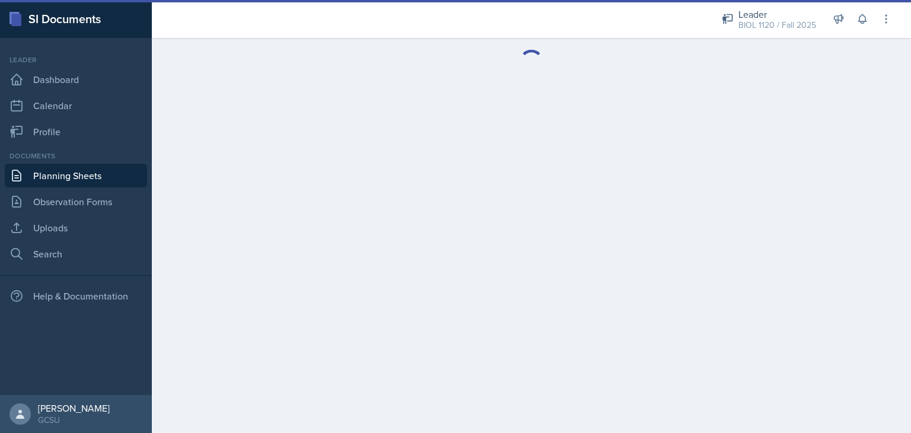  What do you see at coordinates (76, 228) in the screenshot?
I see `a: Uploads` at bounding box center [76, 228].